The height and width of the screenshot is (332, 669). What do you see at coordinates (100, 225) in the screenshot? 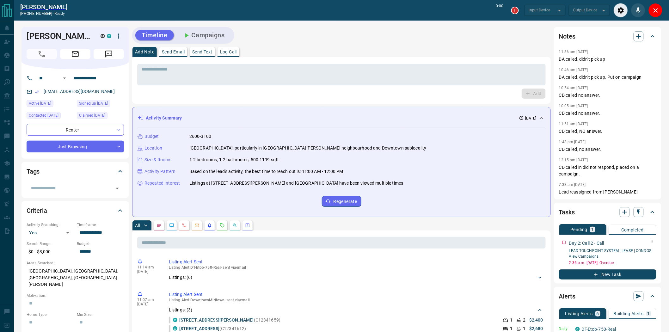
I see `p: Timeframe:` at bounding box center [100, 225].